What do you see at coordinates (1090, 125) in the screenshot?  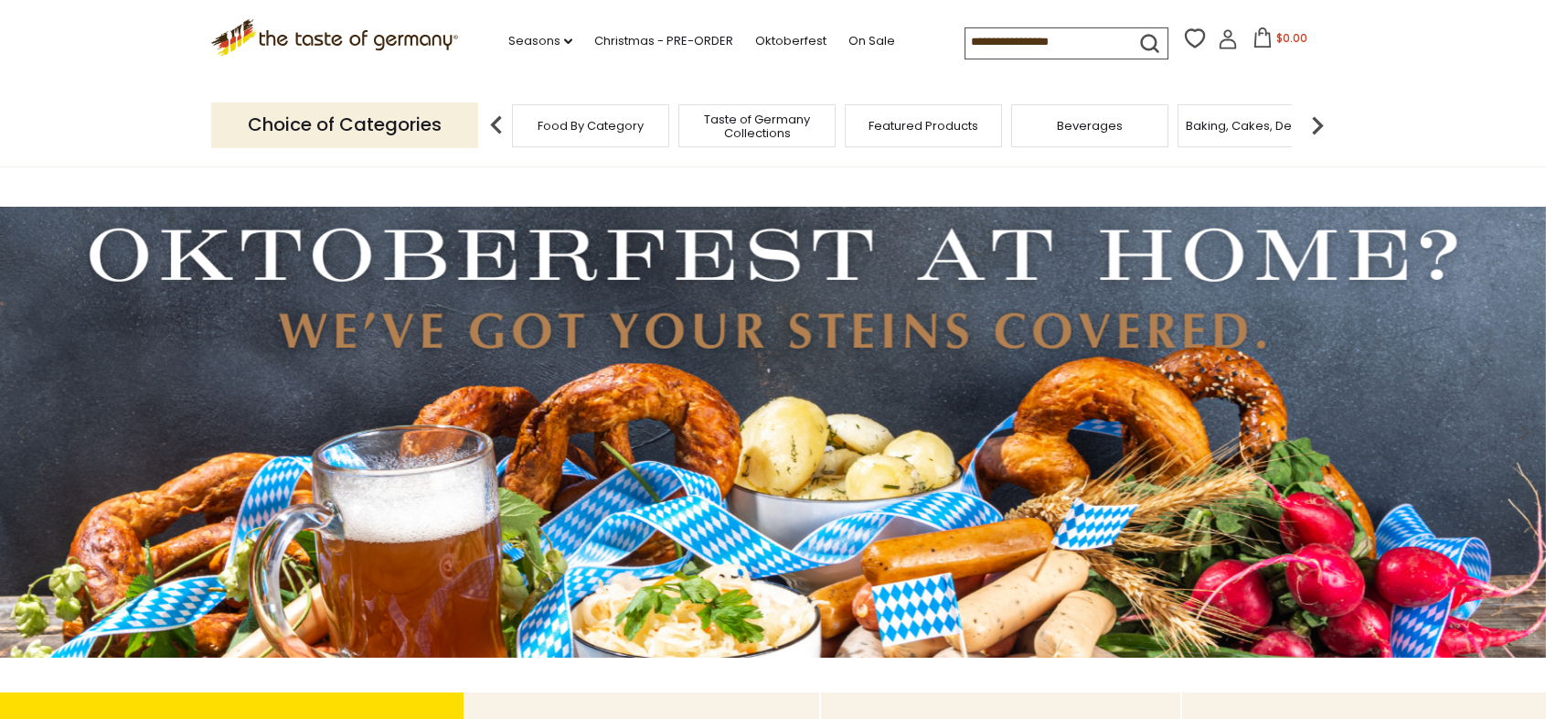 I see `a: Beverages` at bounding box center [1090, 125].